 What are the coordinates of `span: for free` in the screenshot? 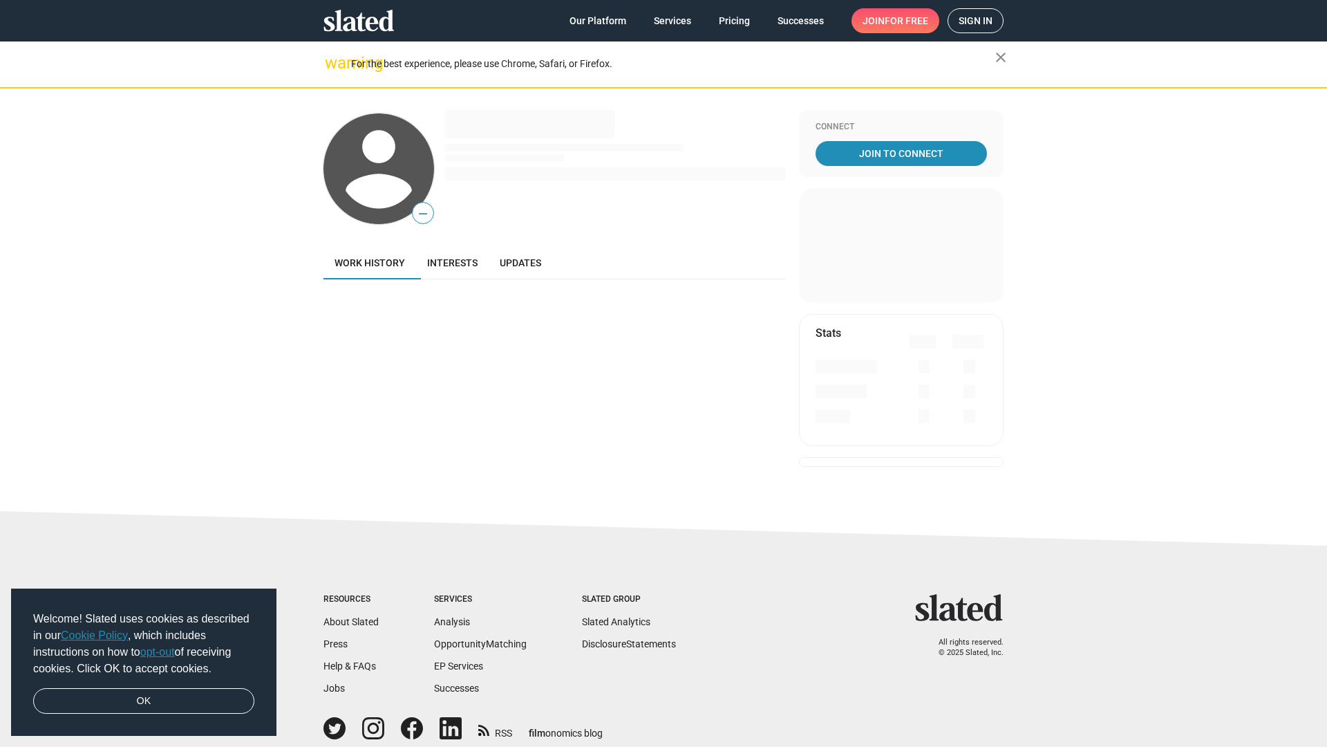 It's located at (906, 21).